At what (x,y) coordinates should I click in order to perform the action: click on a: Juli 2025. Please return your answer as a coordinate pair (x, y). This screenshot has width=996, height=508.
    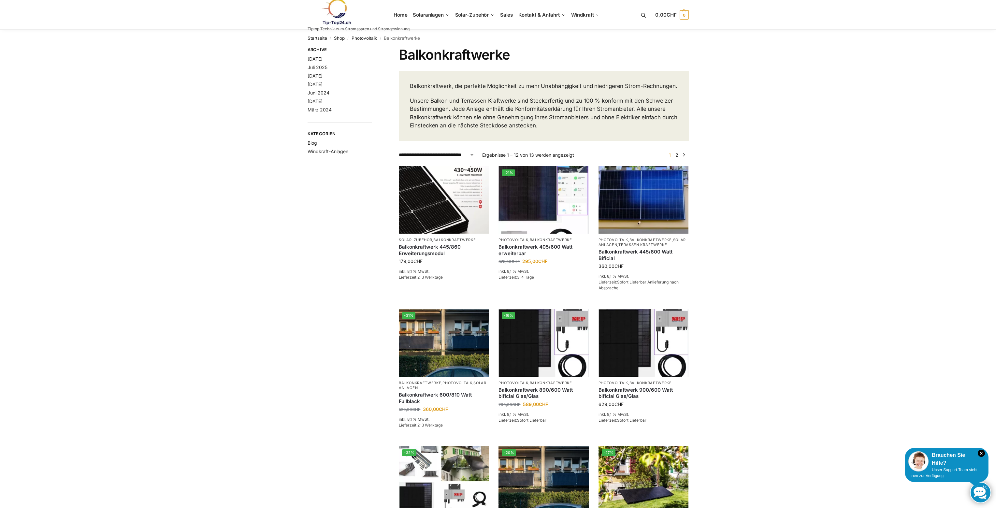
    Looking at the image, I should click on (317, 67).